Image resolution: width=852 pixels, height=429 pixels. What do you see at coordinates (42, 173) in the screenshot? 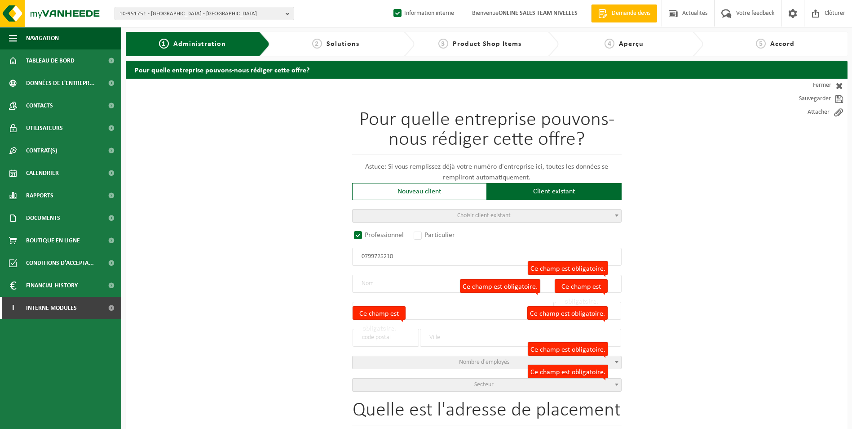
I see `span: Calendrier` at bounding box center [42, 173].